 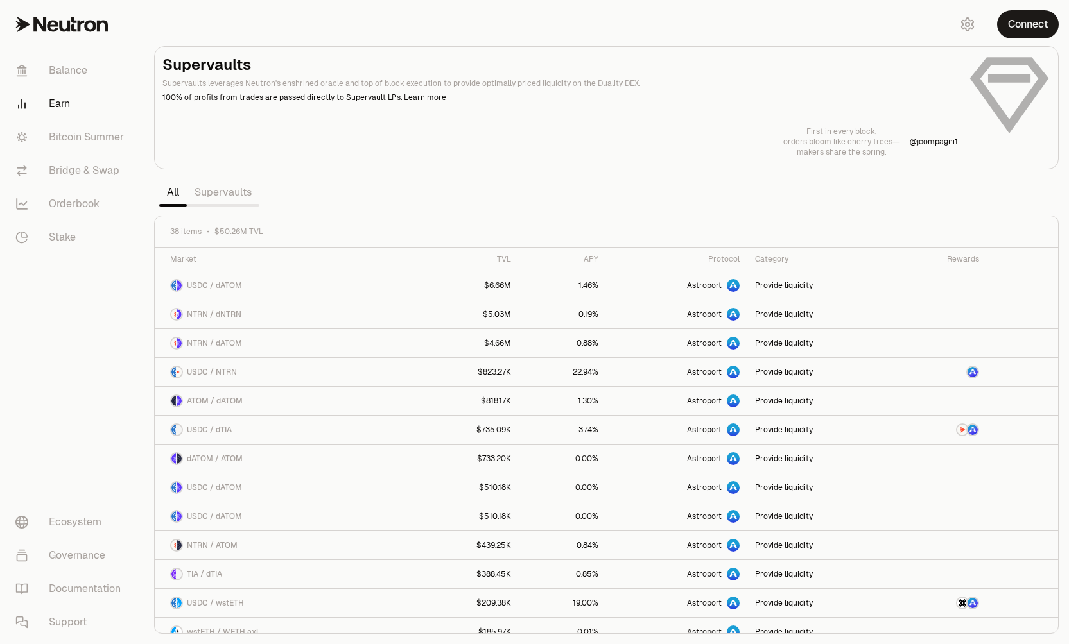 I want to click on a: $5.03M, so click(x=468, y=314).